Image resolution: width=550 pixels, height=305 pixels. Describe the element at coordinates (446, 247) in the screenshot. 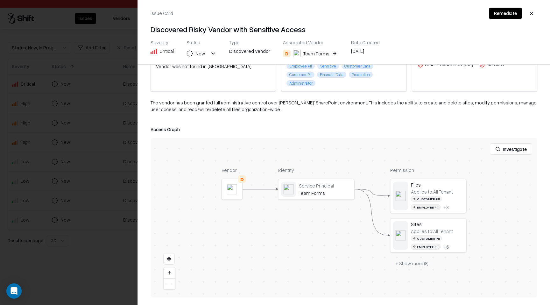

I see `button: +6` at that location.